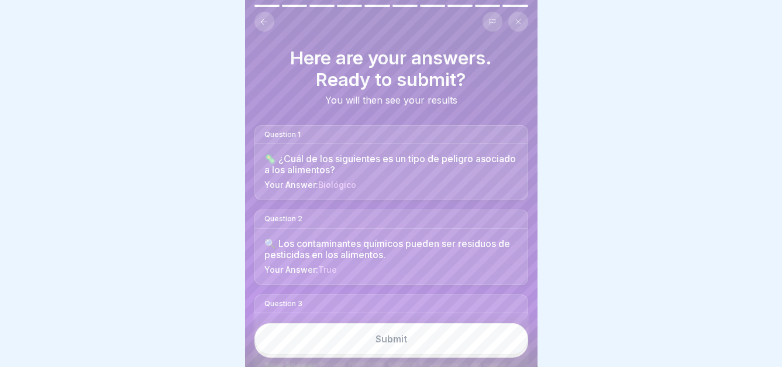 This screenshot has width=782, height=367. I want to click on div: Question 1, so click(391, 134).